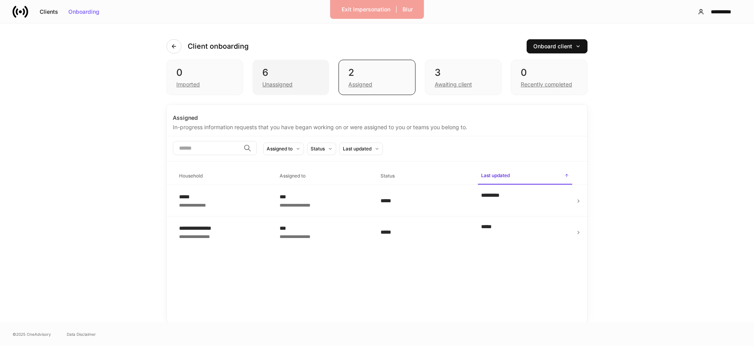  I want to click on span: © 2025 OneAdvisory, so click(32, 334).